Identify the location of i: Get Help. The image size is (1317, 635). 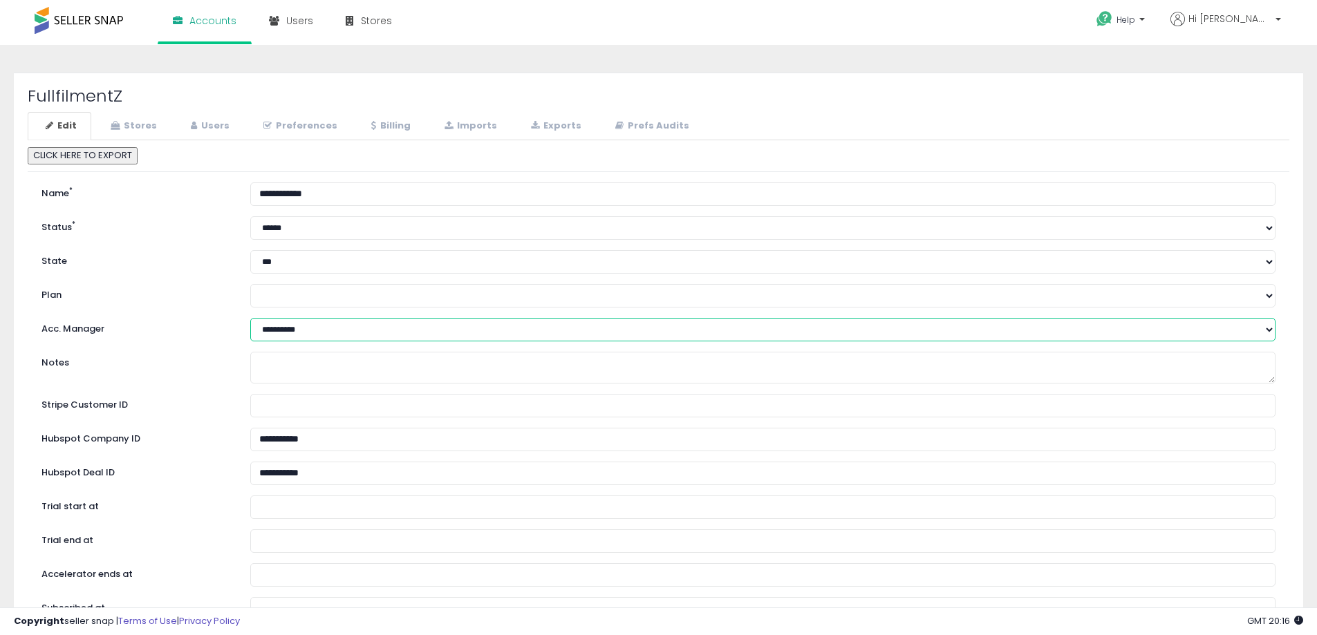
(1104, 19).